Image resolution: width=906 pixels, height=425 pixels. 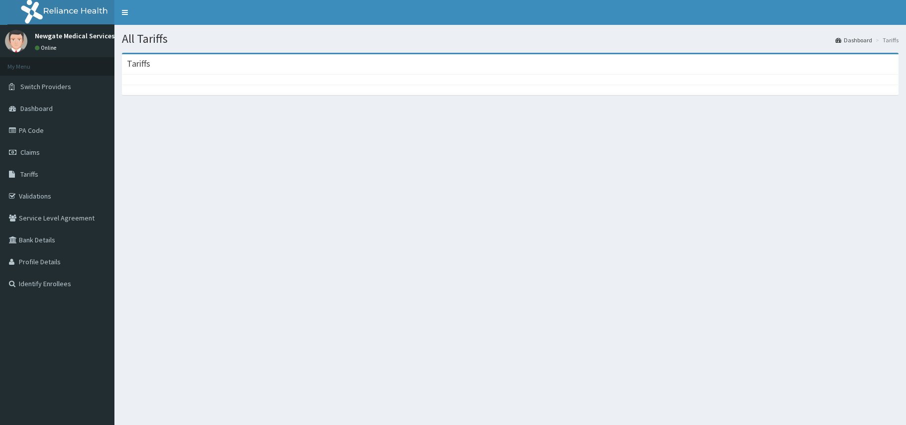 What do you see at coordinates (47, 48) in the screenshot?
I see `a: Online` at bounding box center [47, 48].